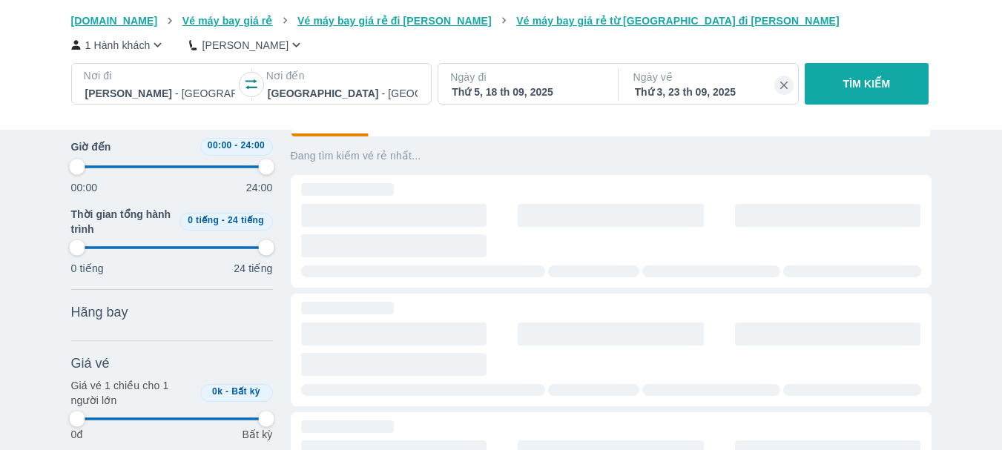  Describe the element at coordinates (99, 312) in the screenshot. I see `span: Hãng bay` at that location.